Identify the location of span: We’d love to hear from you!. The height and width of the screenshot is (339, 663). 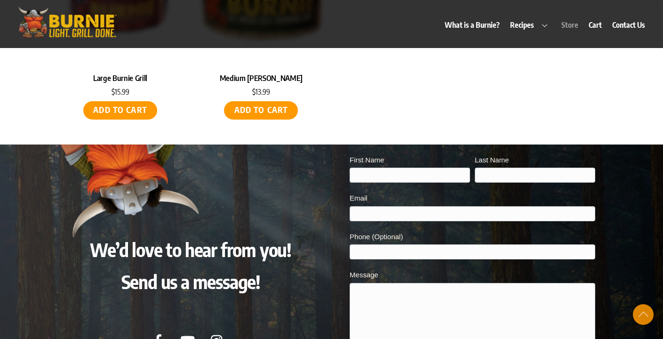
(191, 249).